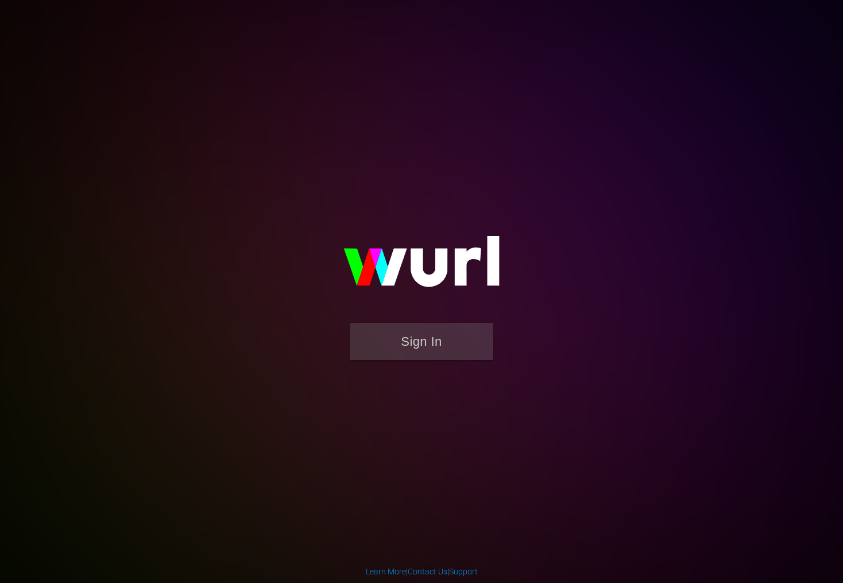  What do you see at coordinates (386, 572) in the screenshot?
I see `a: Learn More` at bounding box center [386, 572].